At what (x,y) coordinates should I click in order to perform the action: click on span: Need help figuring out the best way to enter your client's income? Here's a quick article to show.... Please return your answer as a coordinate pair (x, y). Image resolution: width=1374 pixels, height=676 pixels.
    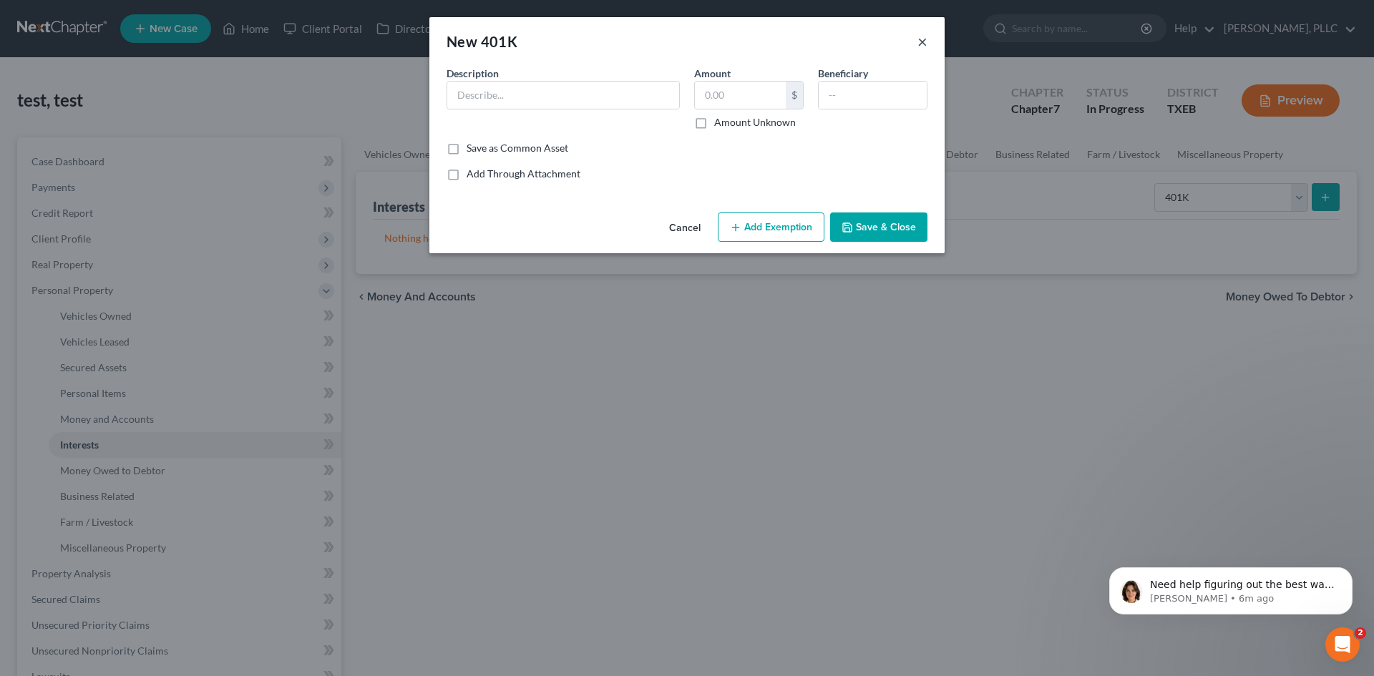
    Looking at the image, I should click on (155, 82).